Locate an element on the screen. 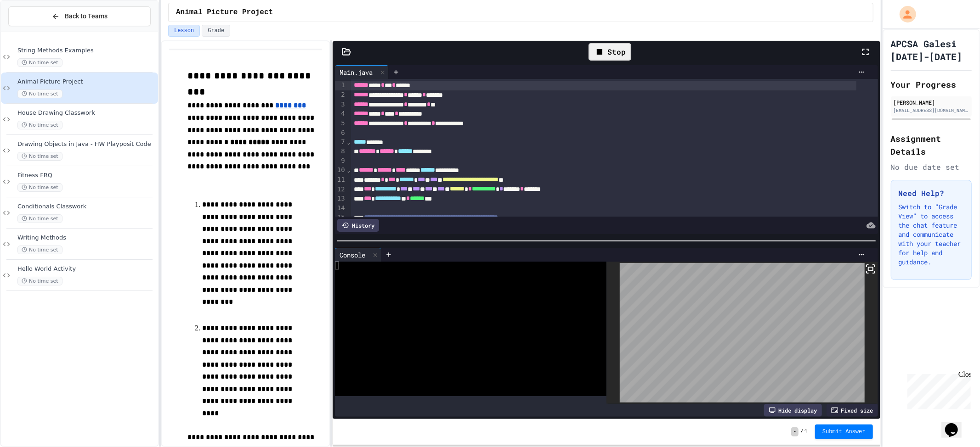 The image size is (980, 447). h2: Your Progress is located at coordinates (931, 84).